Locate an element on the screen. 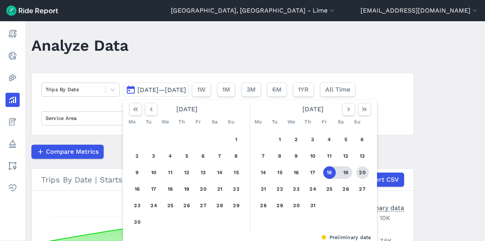 The image size is (485, 241). img: Ride Report is located at coordinates (32, 11).